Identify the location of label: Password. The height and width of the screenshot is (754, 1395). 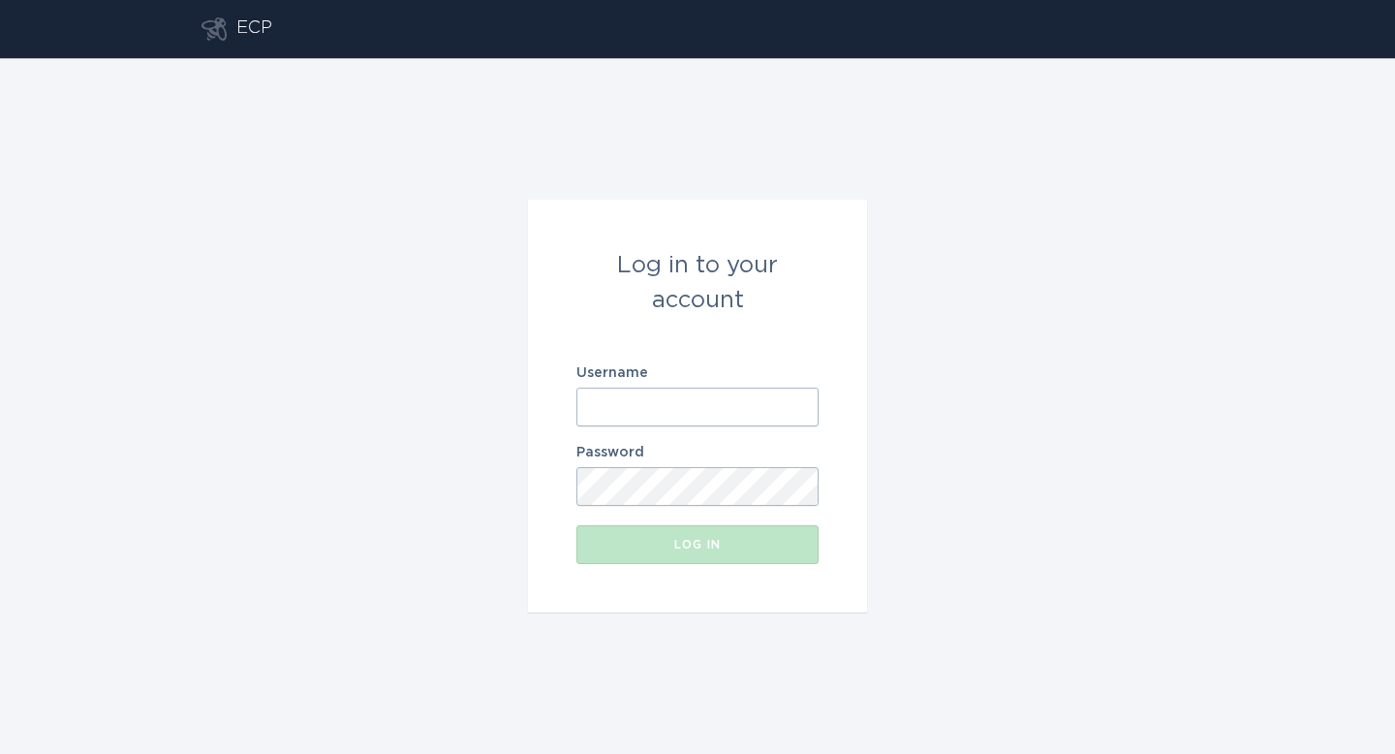
(698, 453).